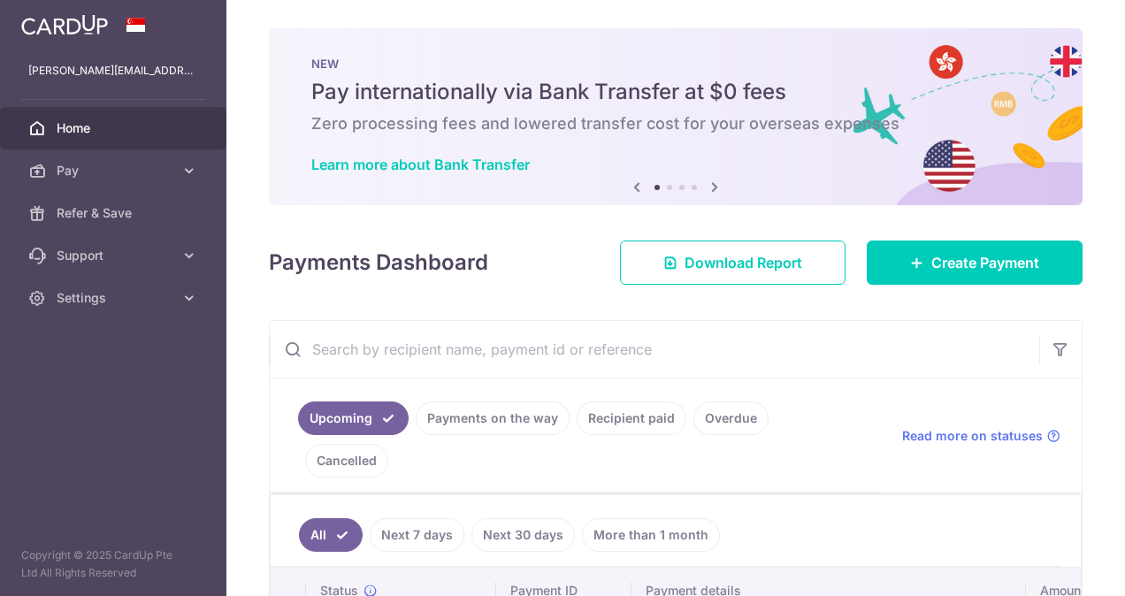  What do you see at coordinates (492, 418) in the screenshot?
I see `a: Payments on the way` at bounding box center [492, 418].